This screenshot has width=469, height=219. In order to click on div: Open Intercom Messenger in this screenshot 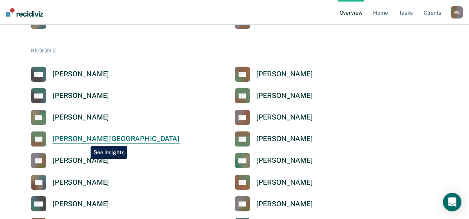, I will do `click(452, 202)`.